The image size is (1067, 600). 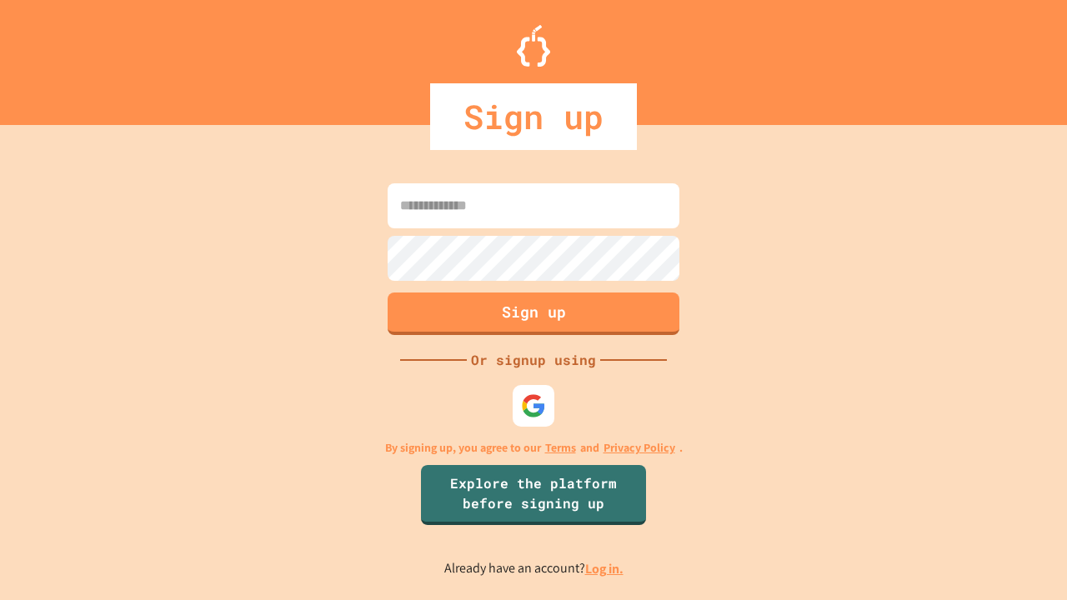 I want to click on button: Sign up, so click(x=533, y=313).